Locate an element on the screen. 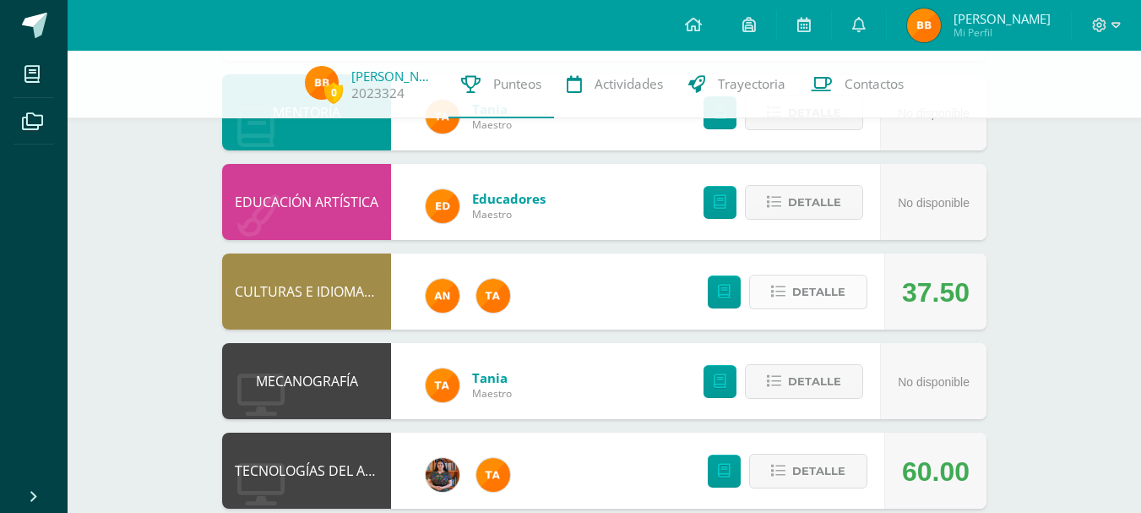 Image resolution: width=1141 pixels, height=513 pixels. div: TECNOLOGÍAS DEL APRENDIZAJE Y LA COMUNICACIÓN is located at coordinates (307, 470).